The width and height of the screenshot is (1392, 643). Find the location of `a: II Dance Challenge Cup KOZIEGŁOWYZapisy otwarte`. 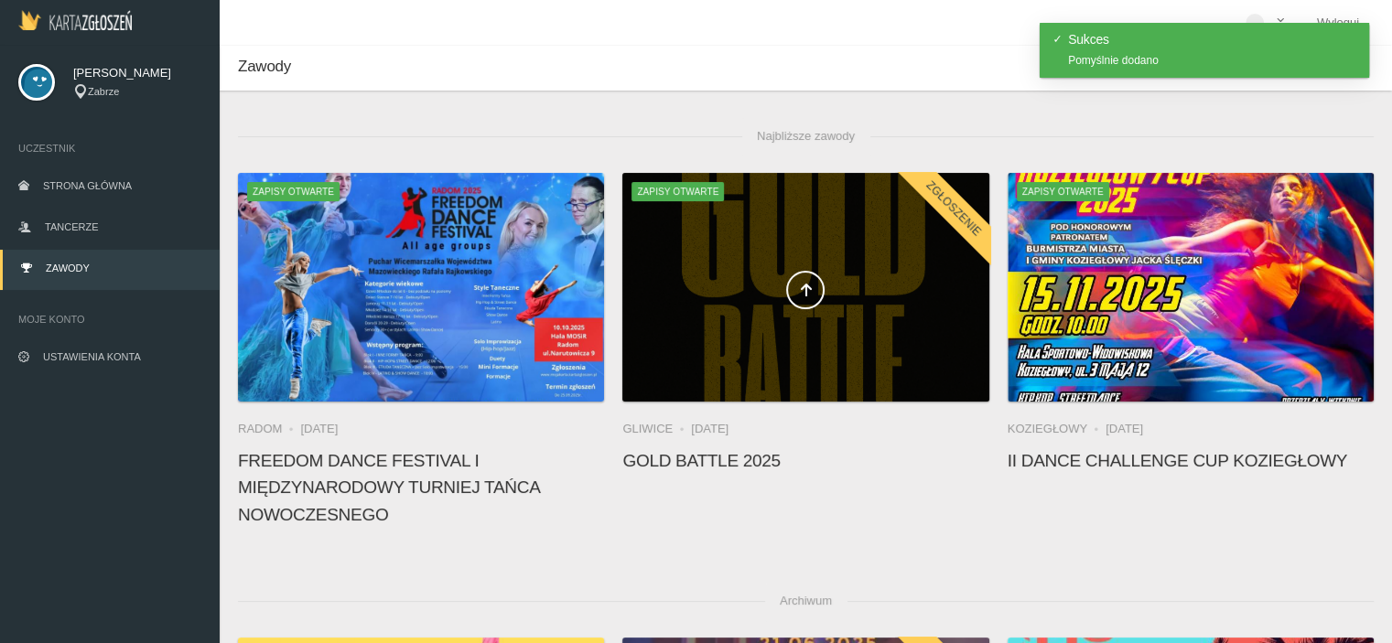

a: II Dance Challenge Cup KOZIEGŁOWYZapisy otwarte is located at coordinates (1190, 287).